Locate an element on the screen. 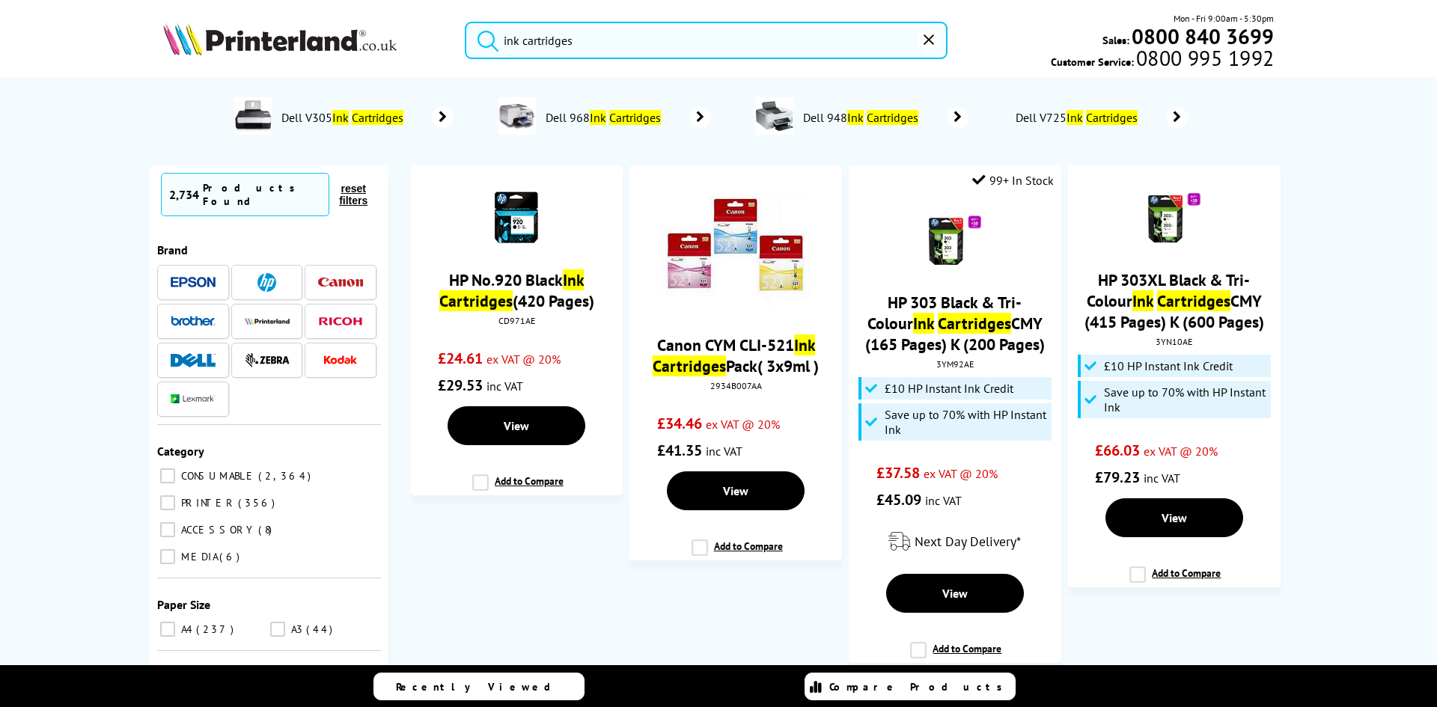  a: Dell 968Ink Cartridges is located at coordinates (627, 117).